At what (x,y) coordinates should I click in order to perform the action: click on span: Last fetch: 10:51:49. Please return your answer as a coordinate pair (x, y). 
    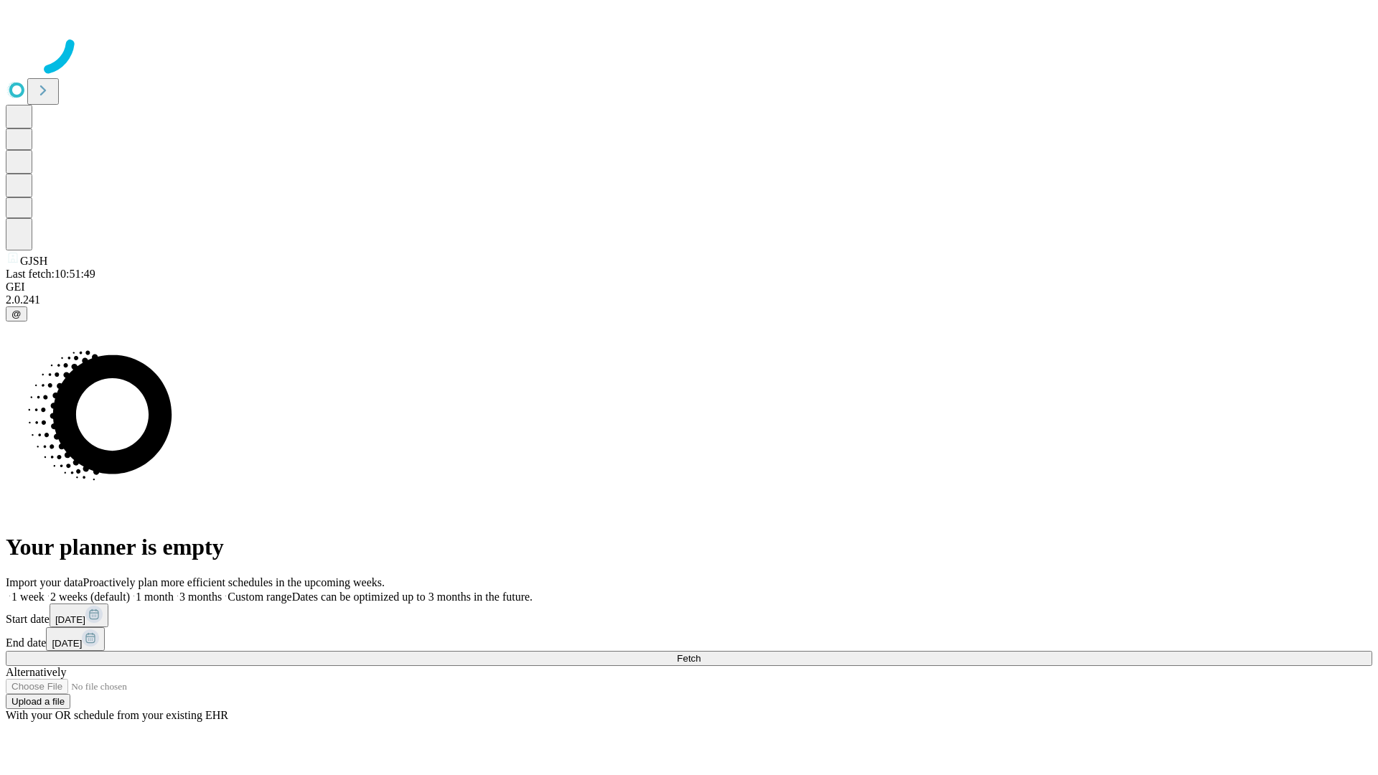
    Looking at the image, I should click on (50, 273).